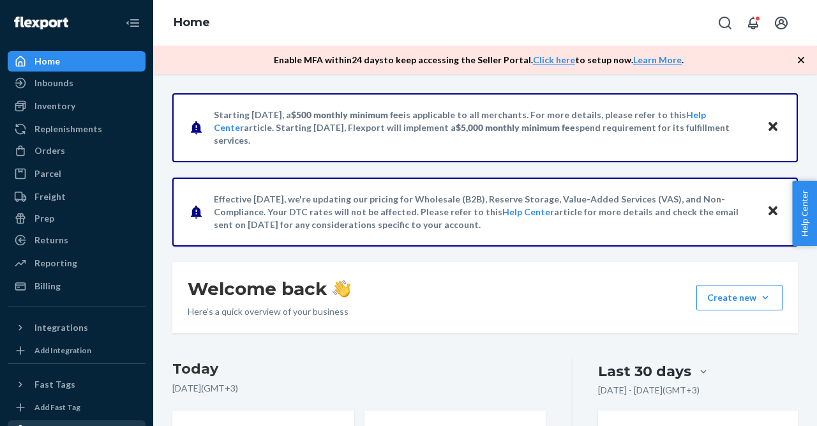 The image size is (817, 426). I want to click on img: Flexport logo, so click(41, 23).